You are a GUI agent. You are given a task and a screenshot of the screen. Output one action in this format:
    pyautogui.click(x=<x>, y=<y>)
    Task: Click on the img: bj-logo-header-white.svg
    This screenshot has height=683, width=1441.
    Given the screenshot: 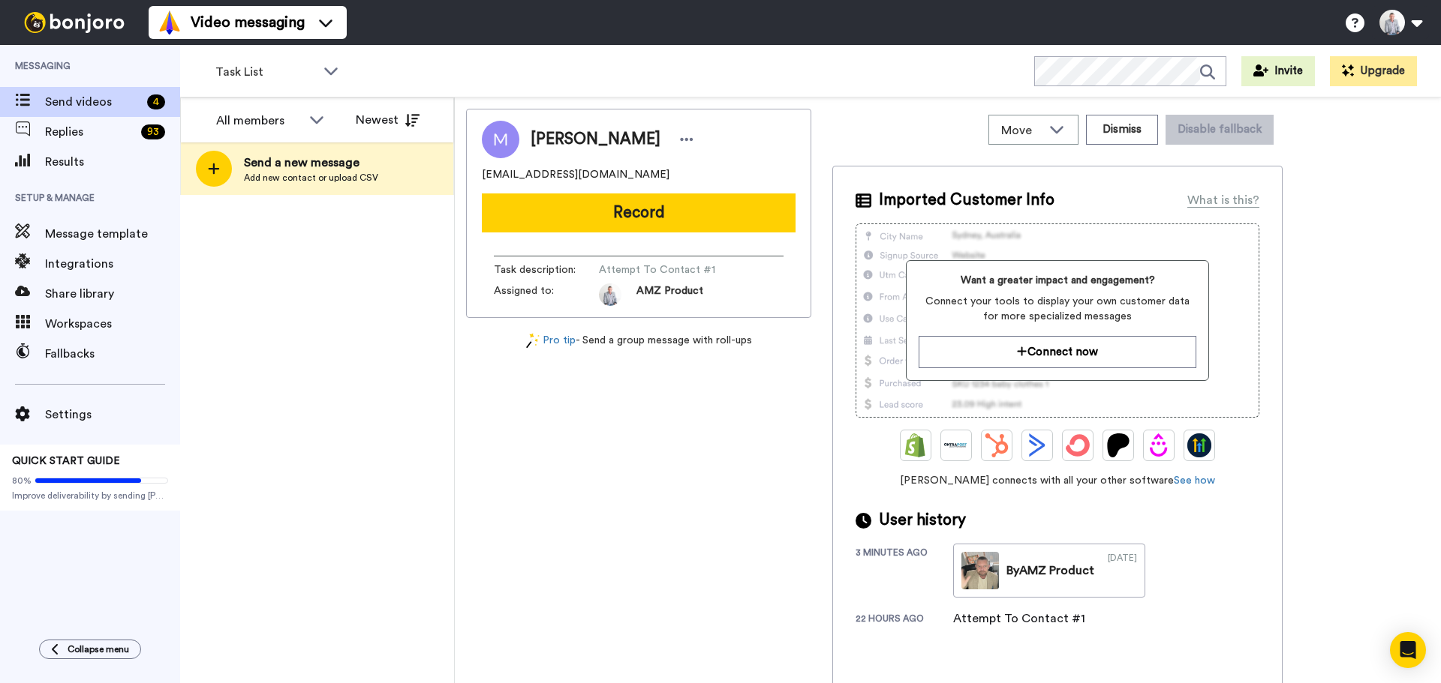 What is the action you would take?
    pyautogui.click(x=74, y=23)
    